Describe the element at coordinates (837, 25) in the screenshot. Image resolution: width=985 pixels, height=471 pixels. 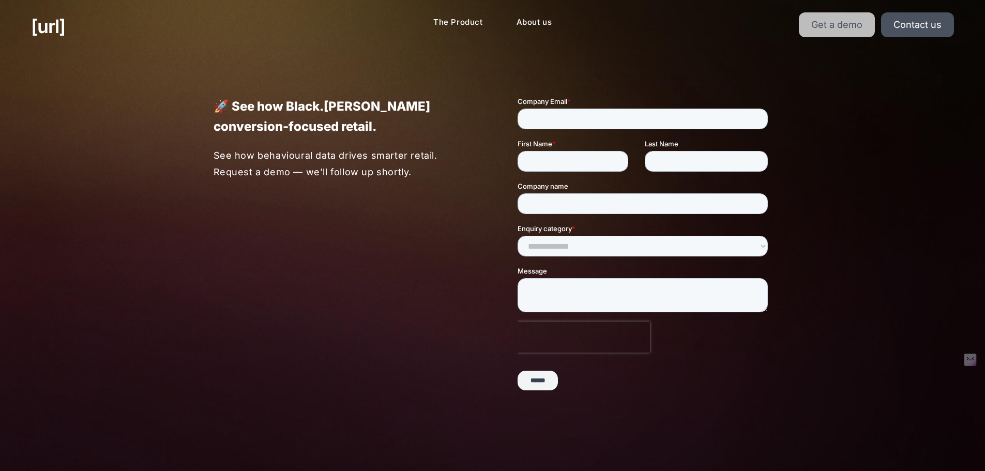
I see `a: Get a demo` at that location.